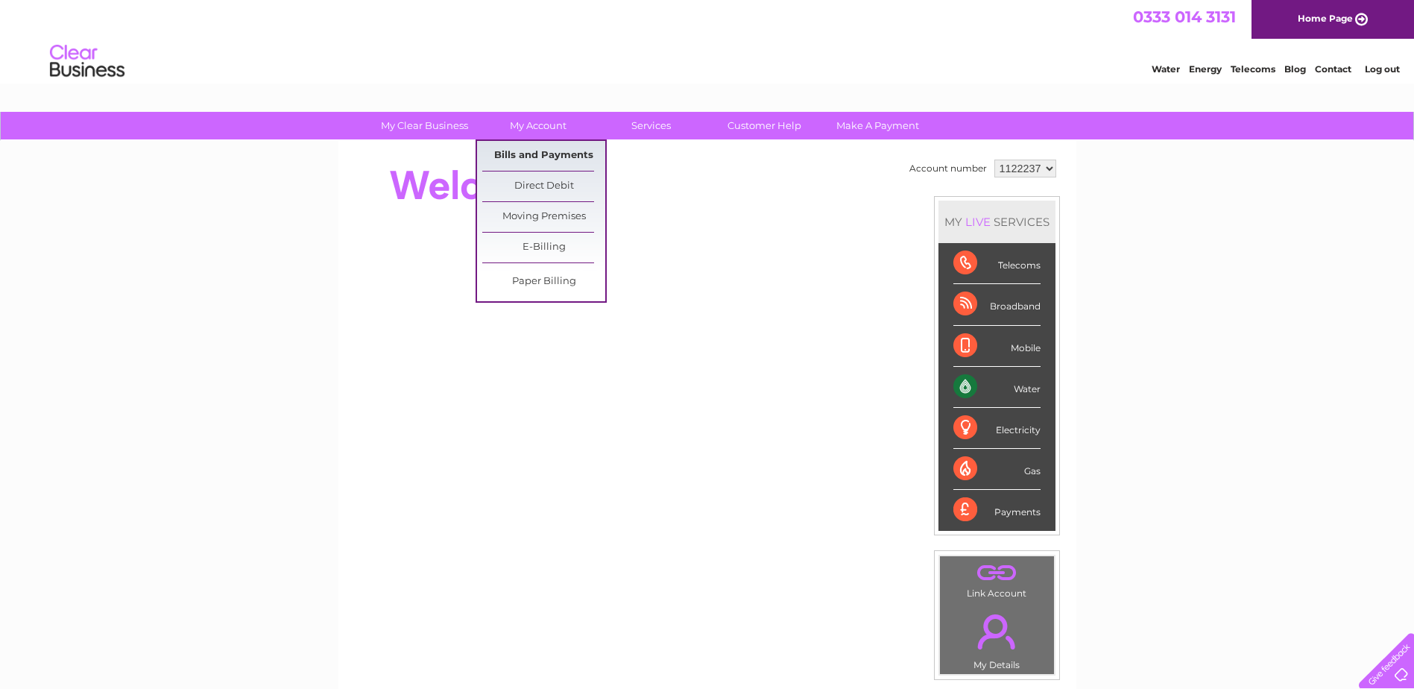 The height and width of the screenshot is (689, 1414). I want to click on a: Paper Billing, so click(544, 282).